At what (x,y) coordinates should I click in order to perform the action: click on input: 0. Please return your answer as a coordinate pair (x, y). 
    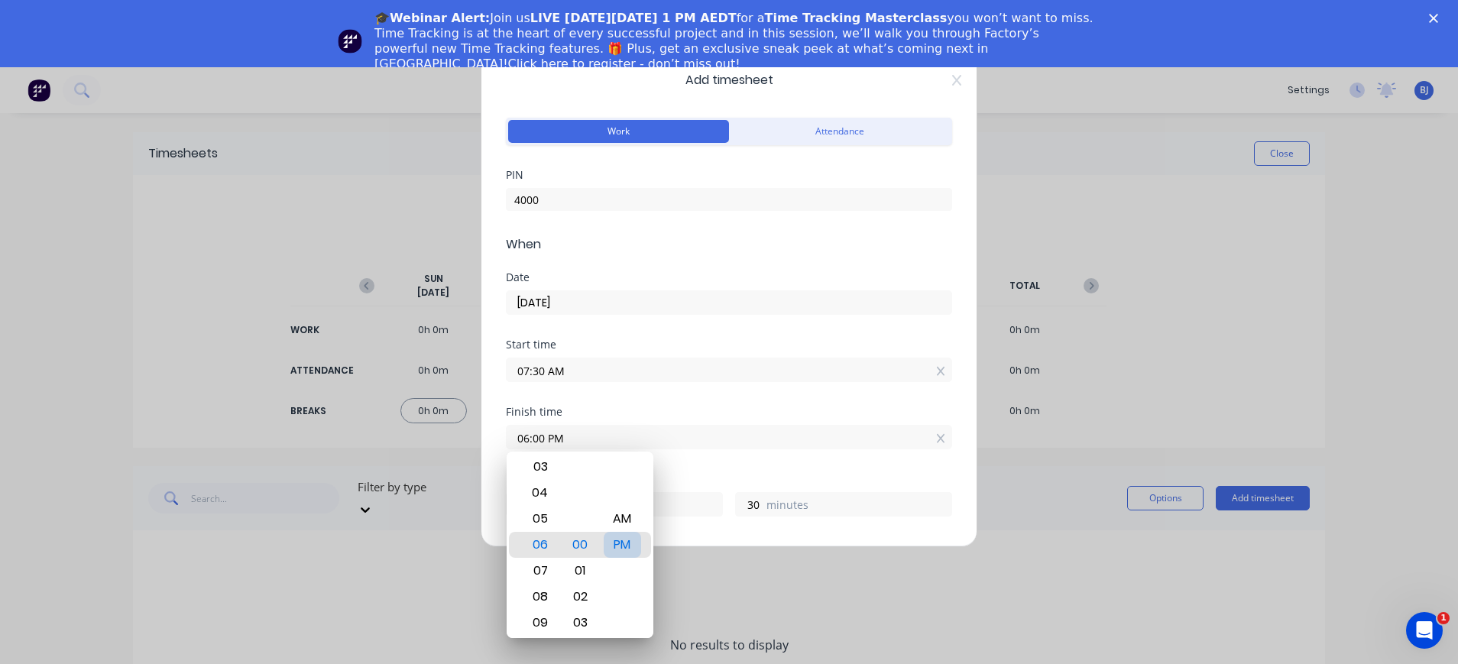
    Looking at the image, I should click on (749, 504).